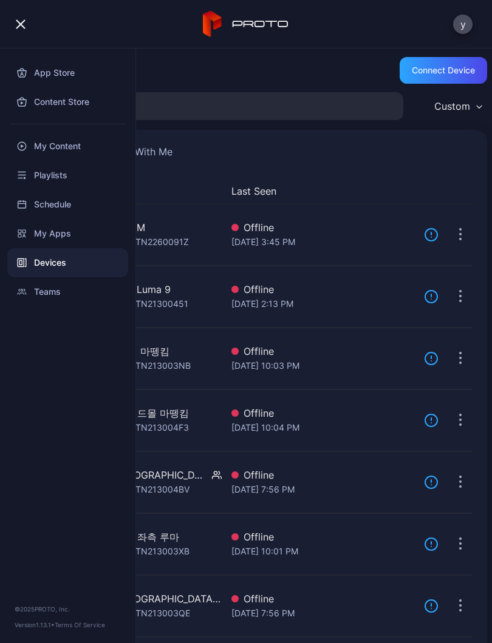 The image size is (492, 643). I want to click on a: Teams, so click(67, 292).